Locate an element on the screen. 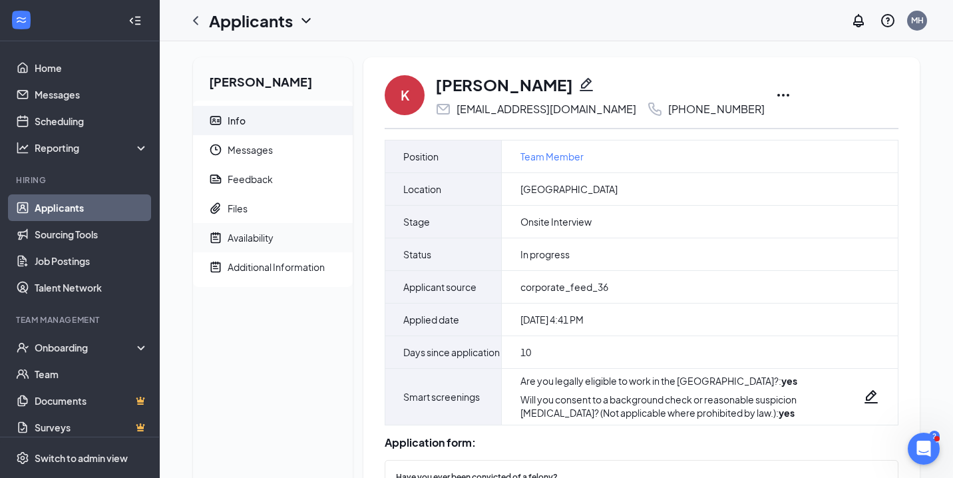  svg: UserCheck is located at coordinates (23, 347).